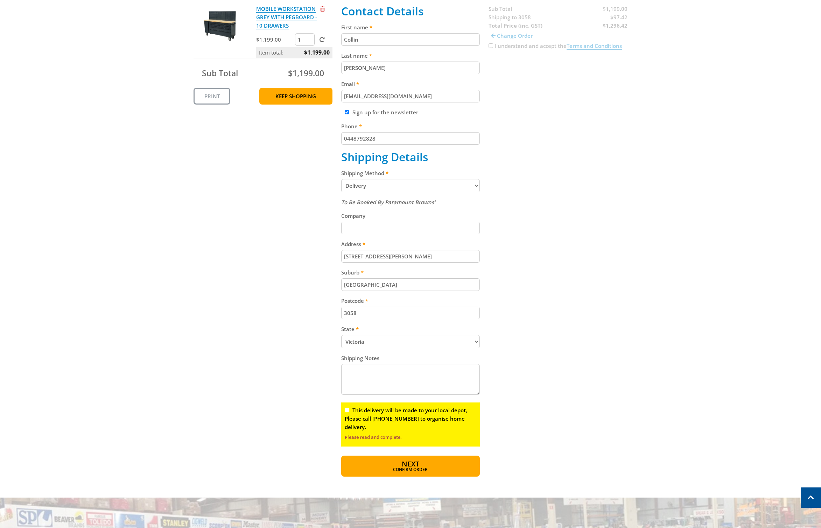  Describe the element at coordinates (410, 216) in the screenshot. I see `label: Company` at that location.